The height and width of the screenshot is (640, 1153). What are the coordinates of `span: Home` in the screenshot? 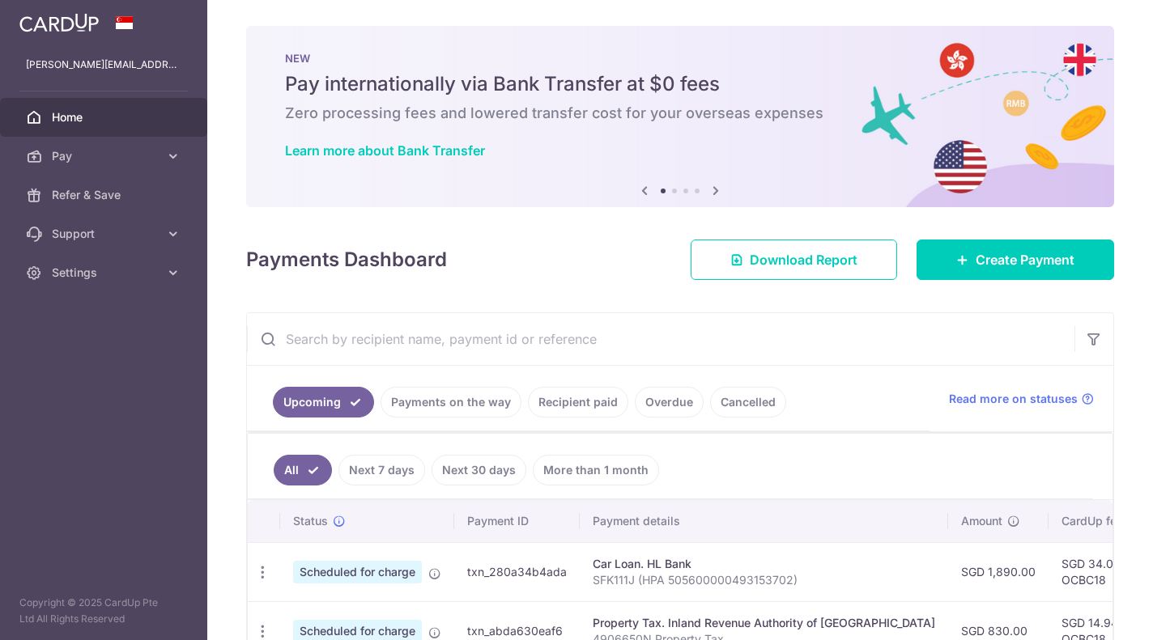 It's located at (105, 117).